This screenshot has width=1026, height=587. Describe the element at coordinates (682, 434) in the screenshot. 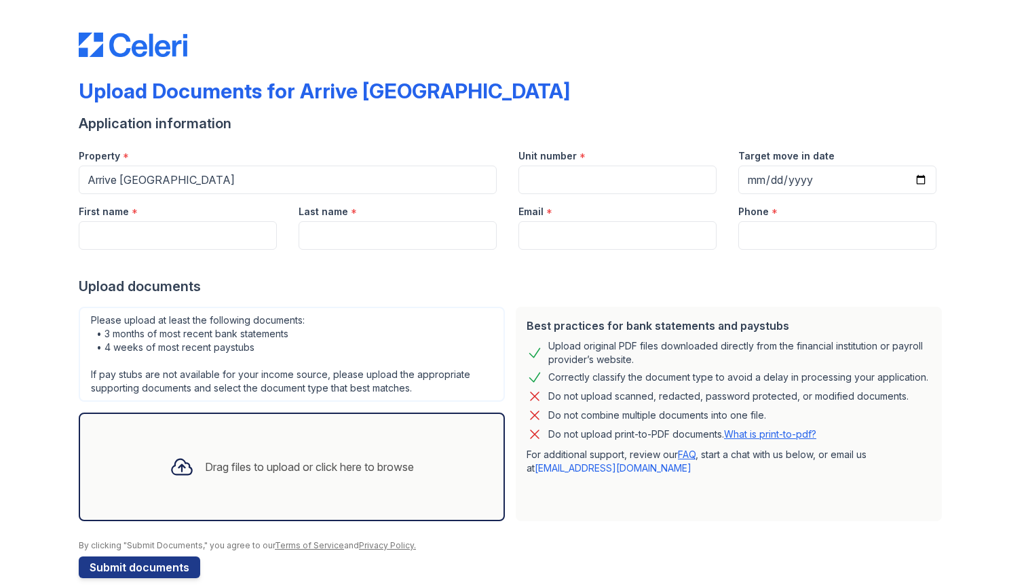

I see `p: Do not upload print-to-PDF documents.` at that location.